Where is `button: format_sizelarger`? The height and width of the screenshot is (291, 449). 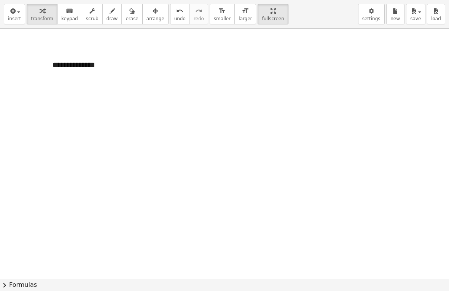 button: format_sizelarger is located at coordinates (245, 14).